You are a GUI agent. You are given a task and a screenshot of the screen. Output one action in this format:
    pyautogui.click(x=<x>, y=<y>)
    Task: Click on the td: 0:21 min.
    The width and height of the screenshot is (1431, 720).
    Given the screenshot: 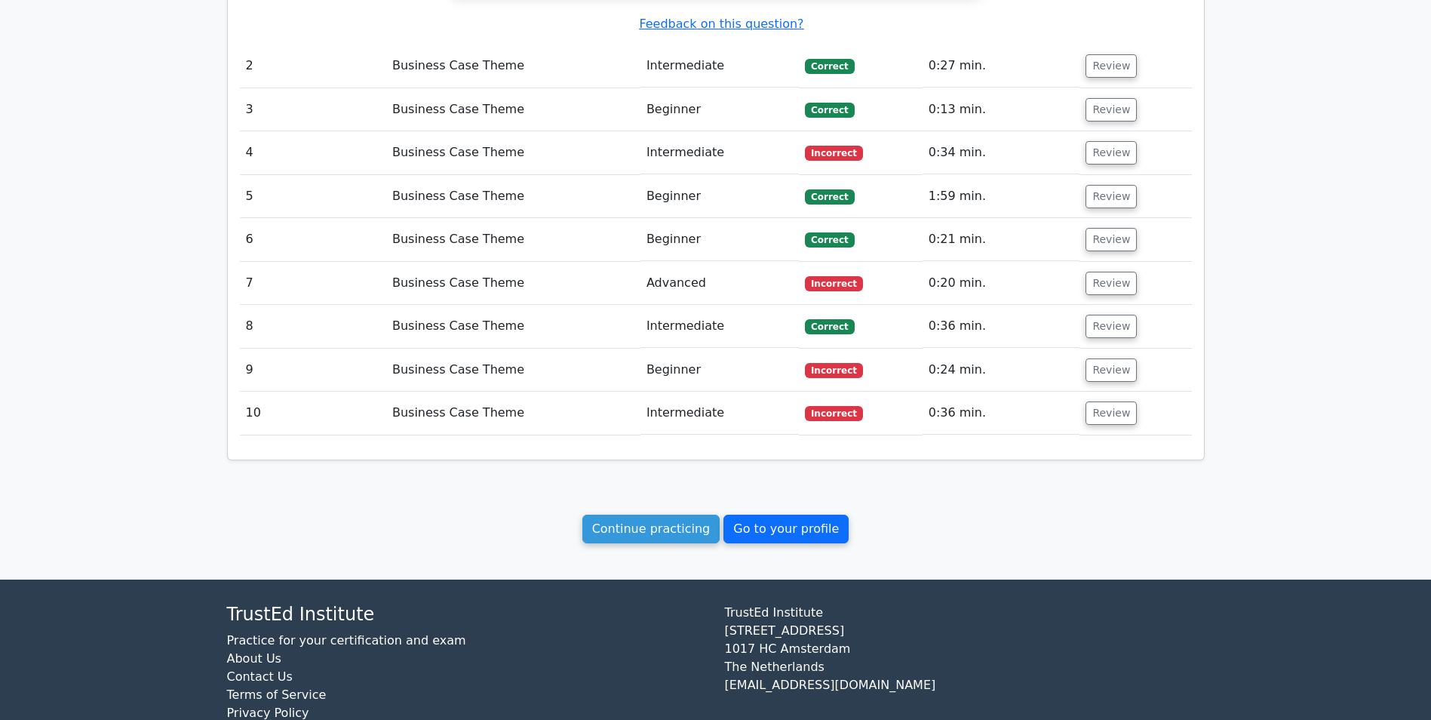 What is the action you would take?
    pyautogui.click(x=1001, y=239)
    